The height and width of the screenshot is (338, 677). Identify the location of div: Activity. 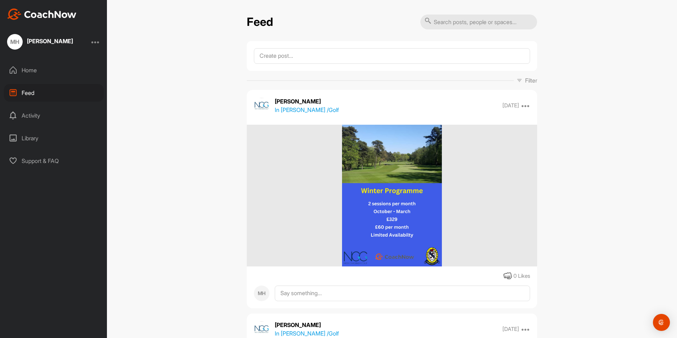
(54, 115).